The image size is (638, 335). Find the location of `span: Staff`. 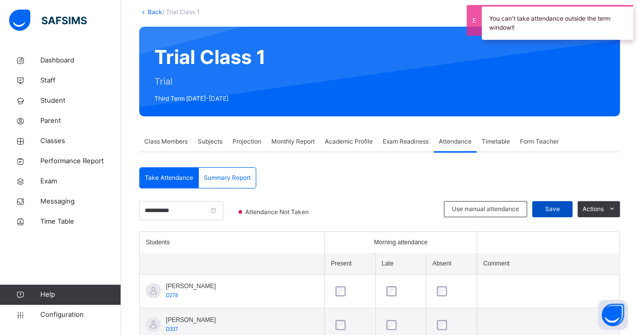

span: Staff is located at coordinates (81, 81).